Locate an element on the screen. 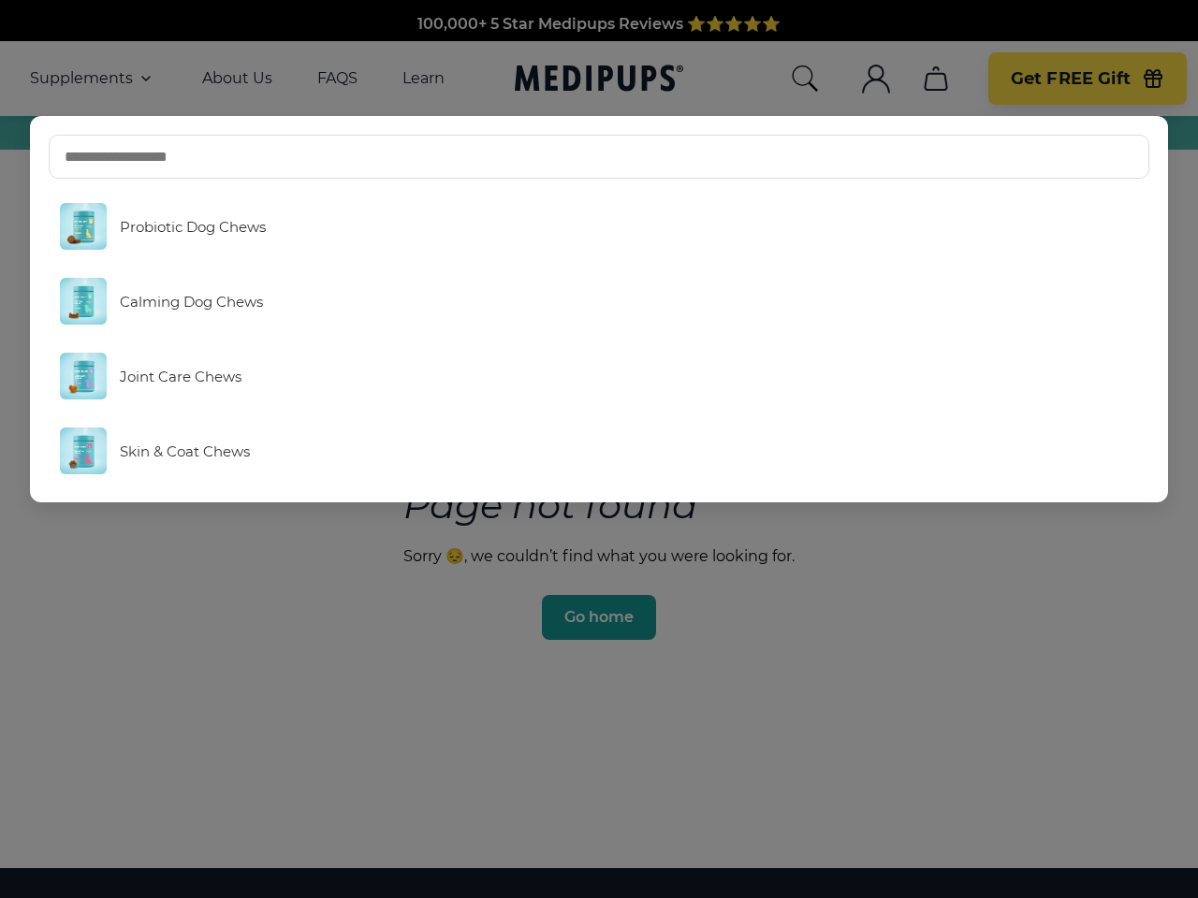  img: Probiotic Dog Chews is located at coordinates (83, 226).